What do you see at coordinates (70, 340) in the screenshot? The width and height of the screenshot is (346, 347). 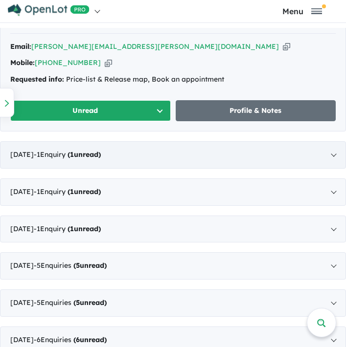 I see `span: - 6 Enquir ies` at bounding box center [70, 340].